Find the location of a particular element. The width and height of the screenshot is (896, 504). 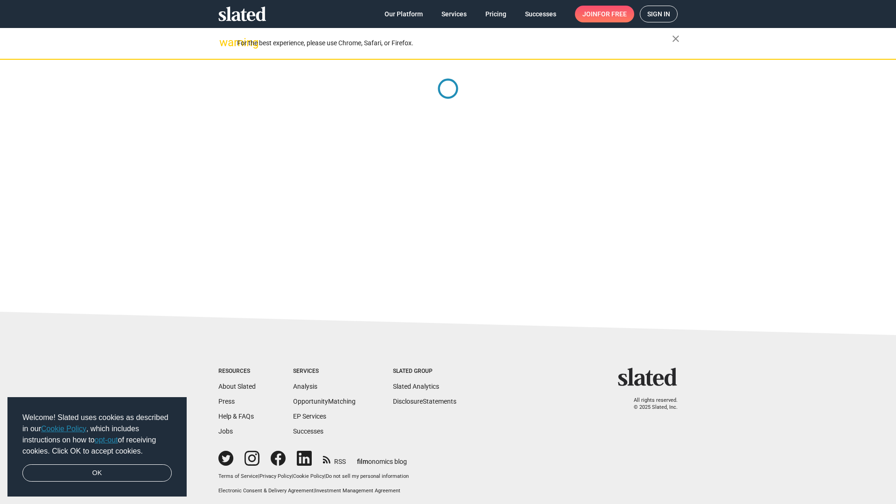

span: film is located at coordinates (363, 462).